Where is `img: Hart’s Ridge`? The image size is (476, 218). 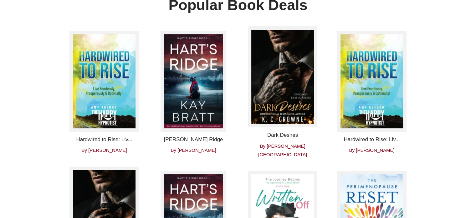
img: Hart’s Ridge is located at coordinates (193, 81).